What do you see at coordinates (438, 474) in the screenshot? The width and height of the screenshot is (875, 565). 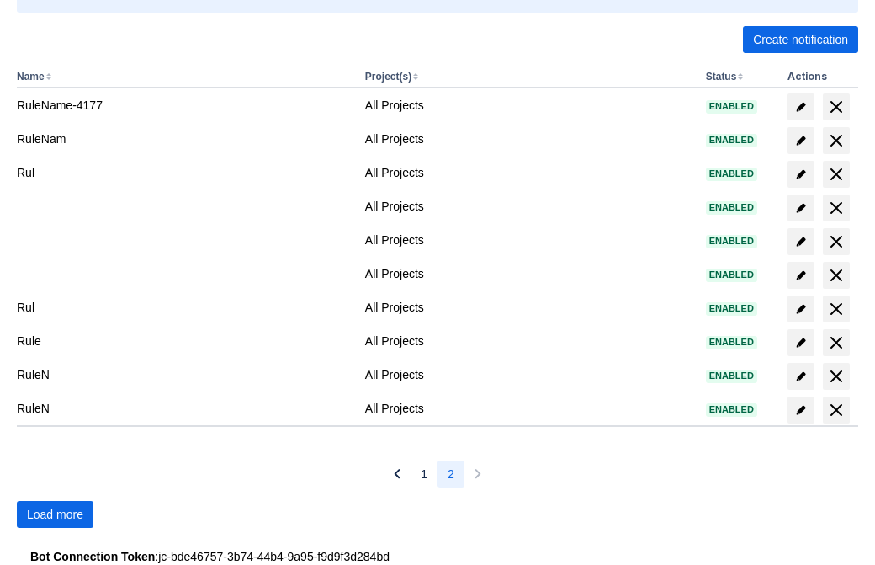 I see `nav: Pagination` at bounding box center [438, 474].